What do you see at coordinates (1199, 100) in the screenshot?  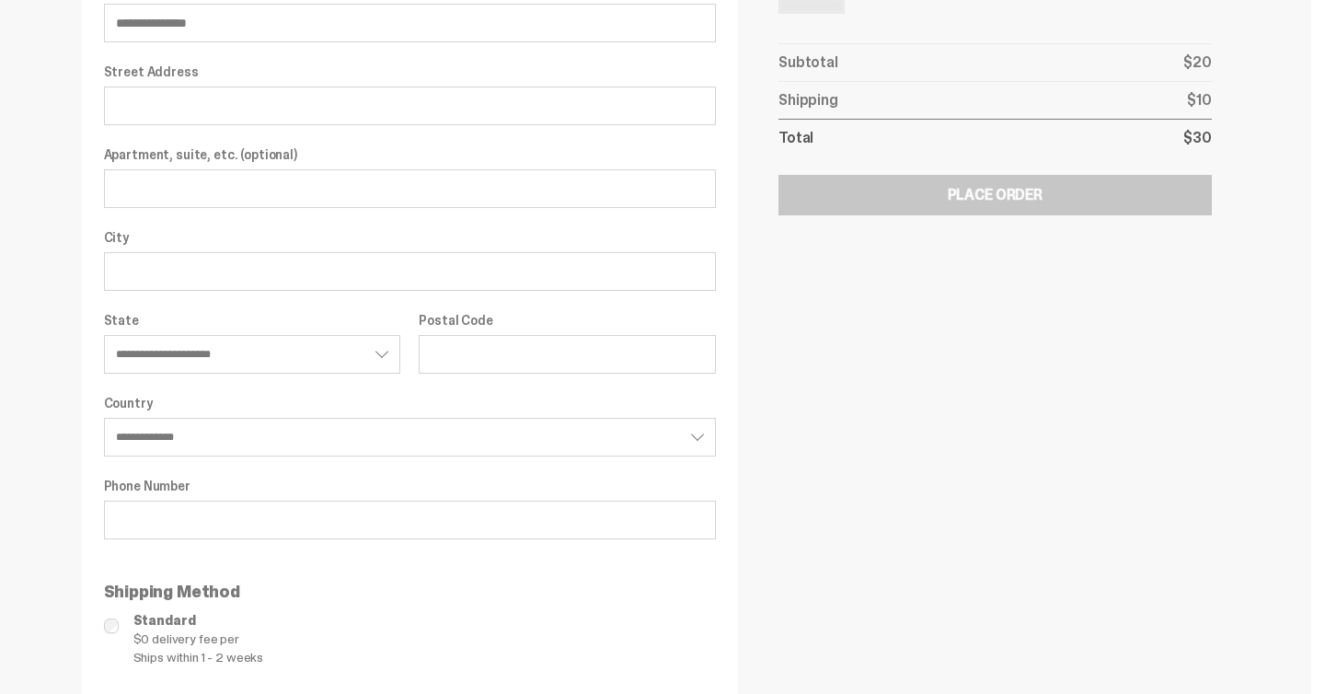 I see `p: $10` at bounding box center [1199, 100].